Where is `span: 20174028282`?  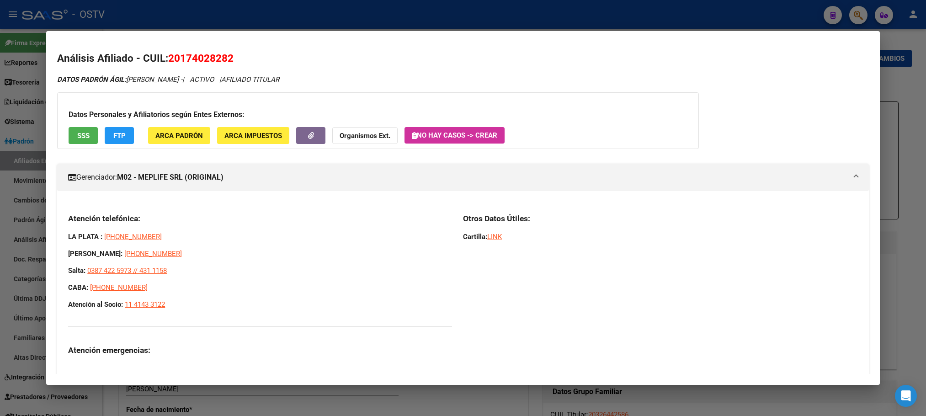
span: 20174028282 is located at coordinates (201, 58).